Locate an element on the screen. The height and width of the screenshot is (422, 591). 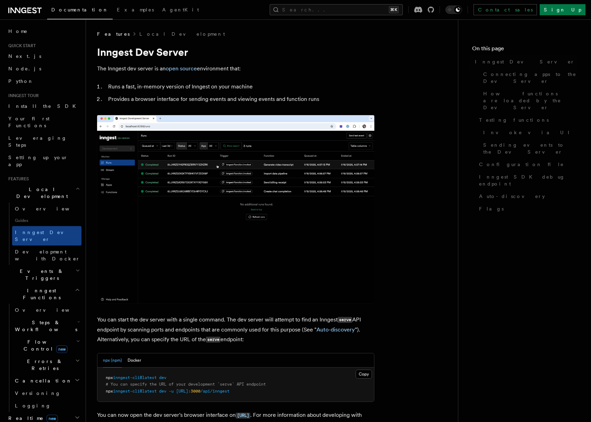
span: Quick start is located at coordinates (20, 46).